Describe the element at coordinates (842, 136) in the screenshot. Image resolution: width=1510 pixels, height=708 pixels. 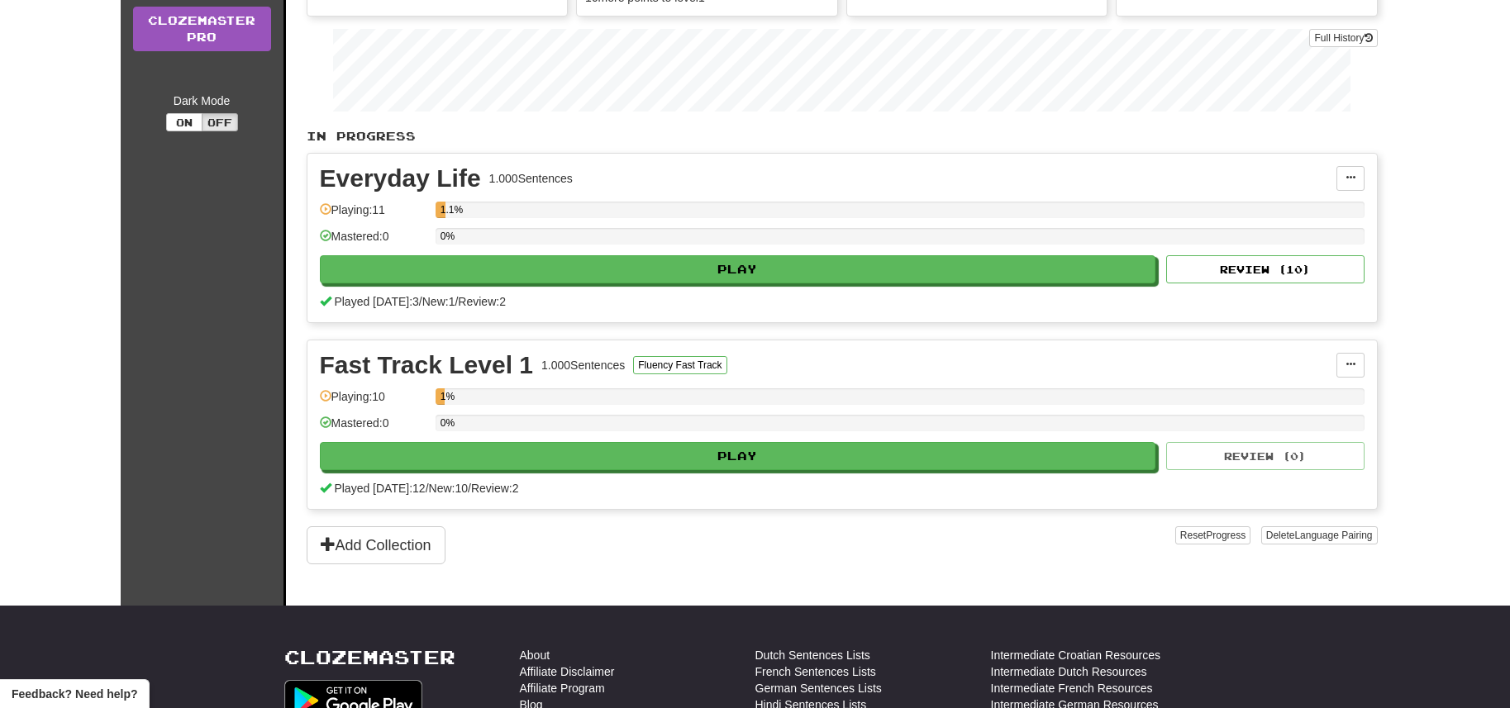
I see `p: In Progress` at that location.